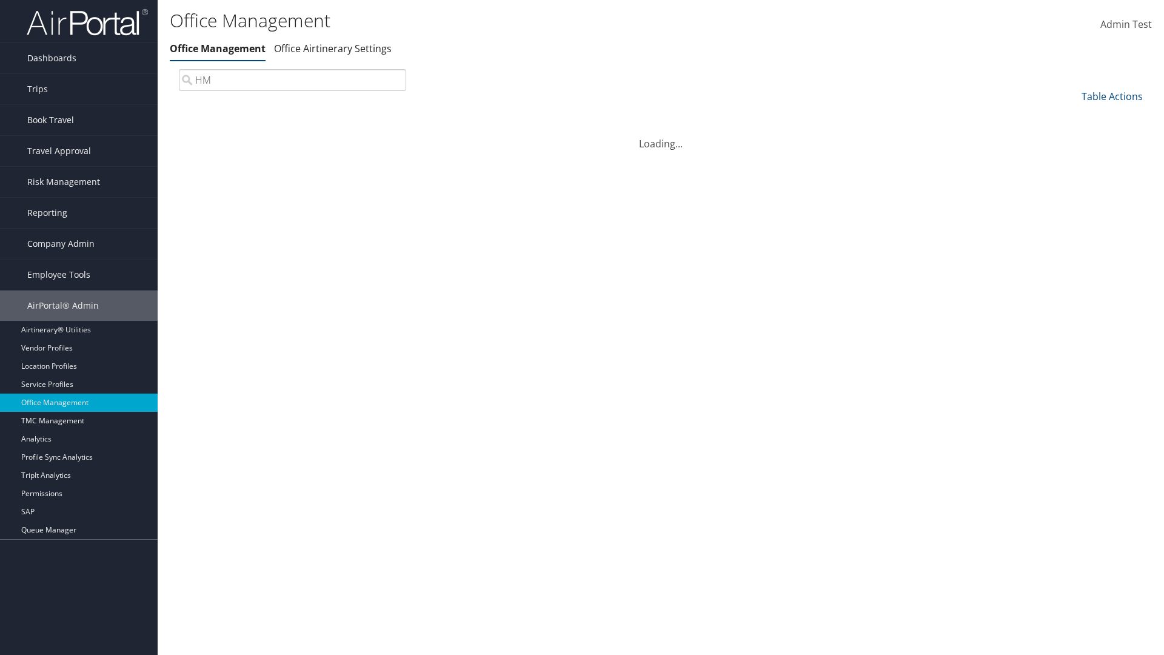 This screenshot has width=1164, height=655. What do you see at coordinates (497, 21) in the screenshot?
I see `h1: Office Management` at bounding box center [497, 21].